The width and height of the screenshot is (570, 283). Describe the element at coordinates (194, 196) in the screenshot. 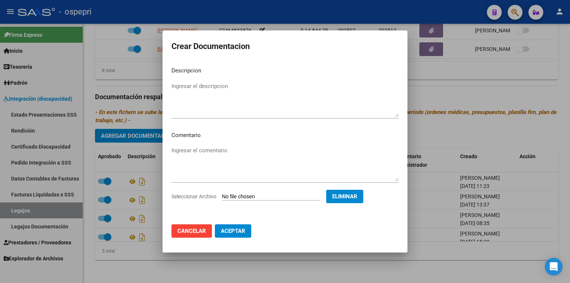

I see `span: Seleccionar Archivo` at that location.